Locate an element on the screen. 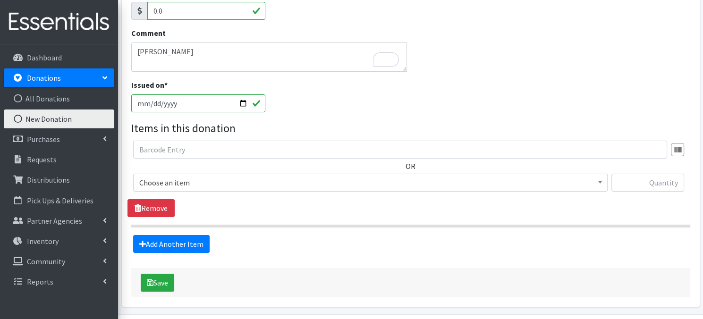 The width and height of the screenshot is (703, 319). label: Issued on is located at coordinates (149, 85).